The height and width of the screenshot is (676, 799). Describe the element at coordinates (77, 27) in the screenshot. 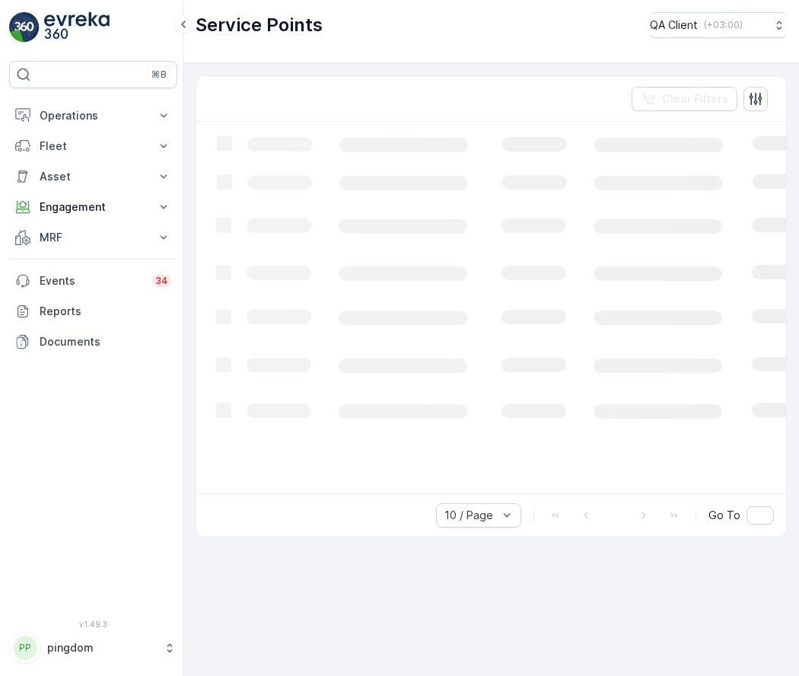

I see `img: logo_light-DOdMpM7g.png` at that location.